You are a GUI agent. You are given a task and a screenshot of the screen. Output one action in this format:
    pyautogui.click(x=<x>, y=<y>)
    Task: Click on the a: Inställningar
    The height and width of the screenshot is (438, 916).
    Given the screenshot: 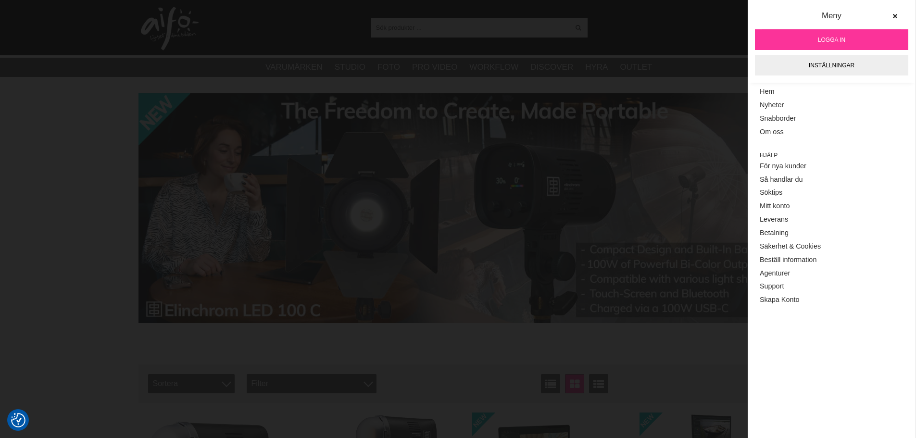 What is the action you would take?
    pyautogui.click(x=831, y=65)
    